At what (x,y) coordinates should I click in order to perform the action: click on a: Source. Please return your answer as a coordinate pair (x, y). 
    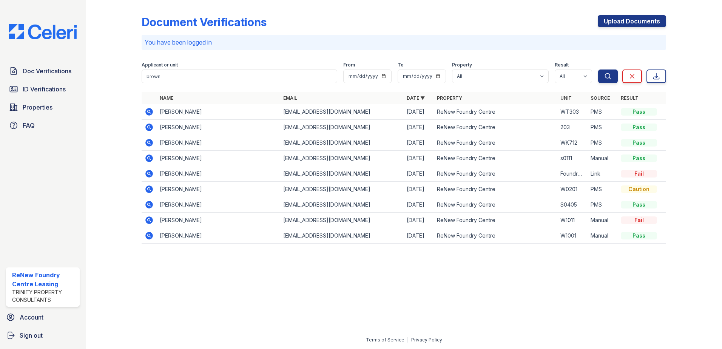
    Looking at the image, I should click on (600, 98).